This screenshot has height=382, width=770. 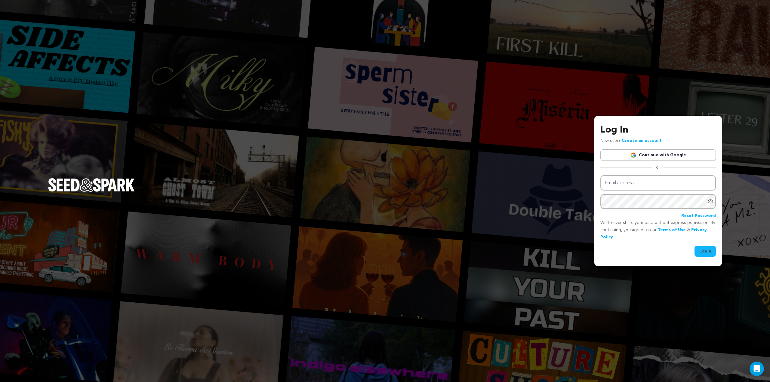 What do you see at coordinates (631, 141) in the screenshot?
I see `p: New user?` at bounding box center [631, 141].